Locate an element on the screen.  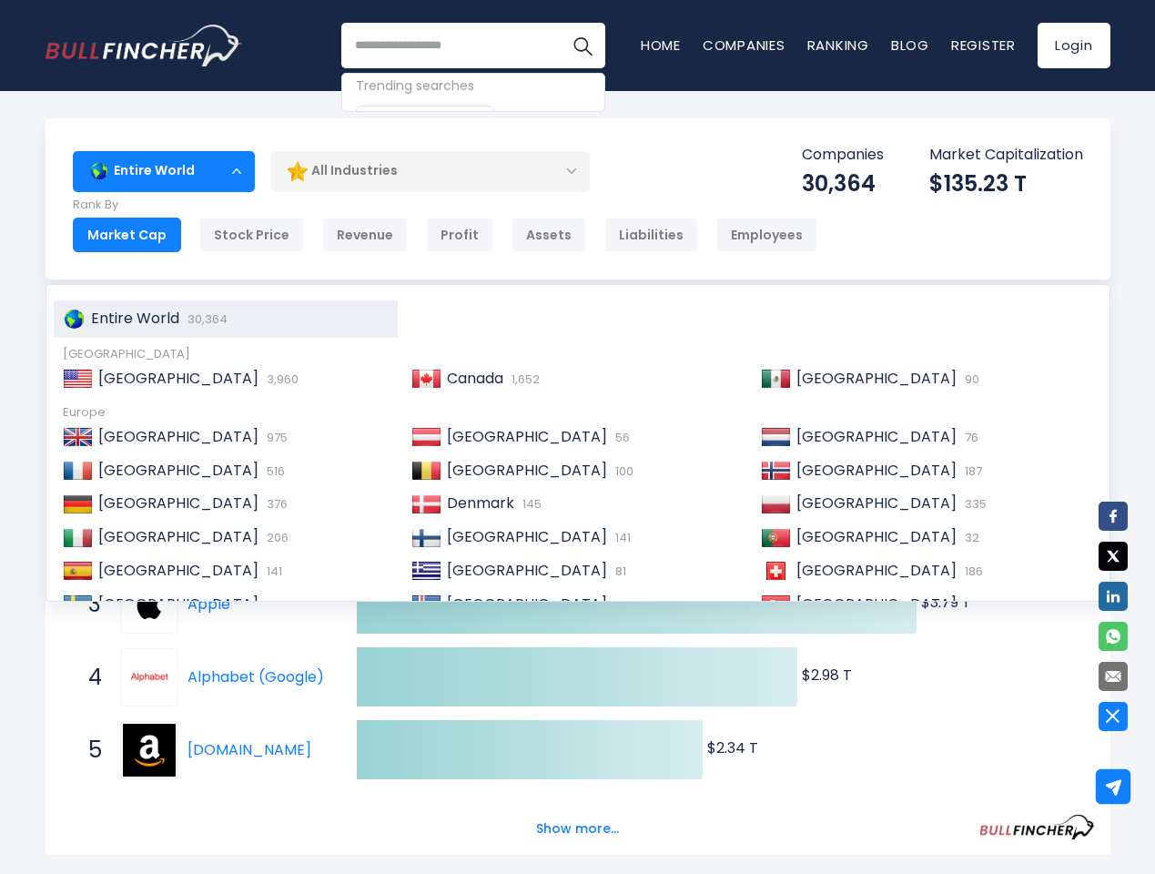
span: 5 is located at coordinates (88, 750).